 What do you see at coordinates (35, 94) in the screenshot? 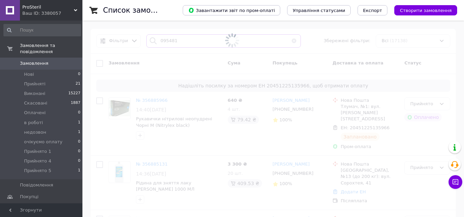
I see `span: Виконані` at bounding box center [35, 94].